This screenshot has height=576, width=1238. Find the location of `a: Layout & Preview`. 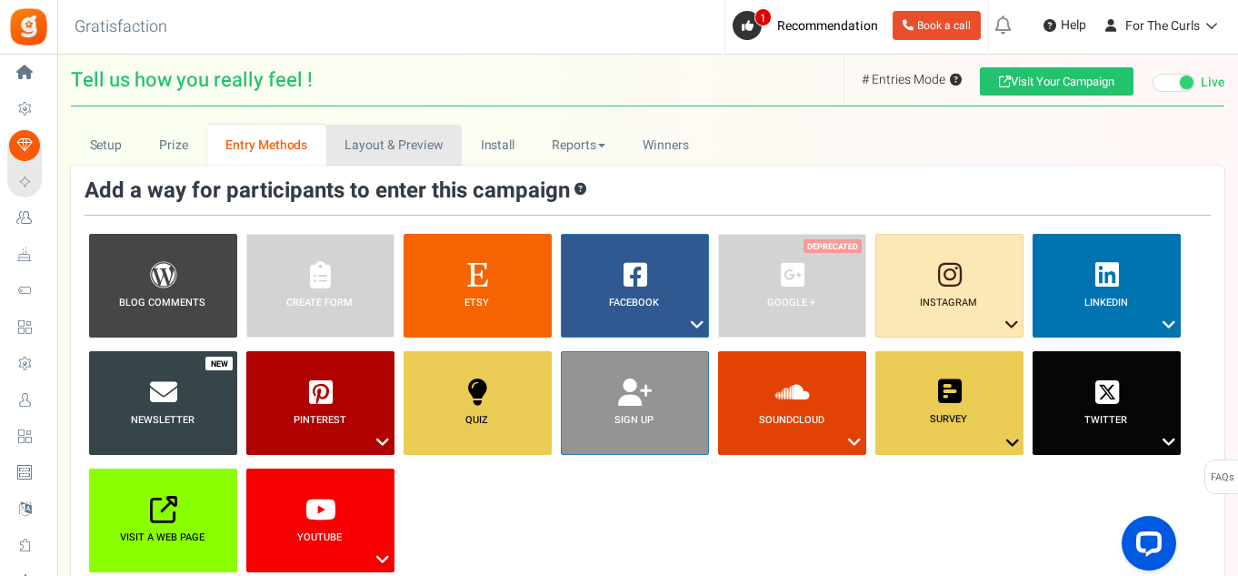

a: Layout & Preview is located at coordinates (394, 145).